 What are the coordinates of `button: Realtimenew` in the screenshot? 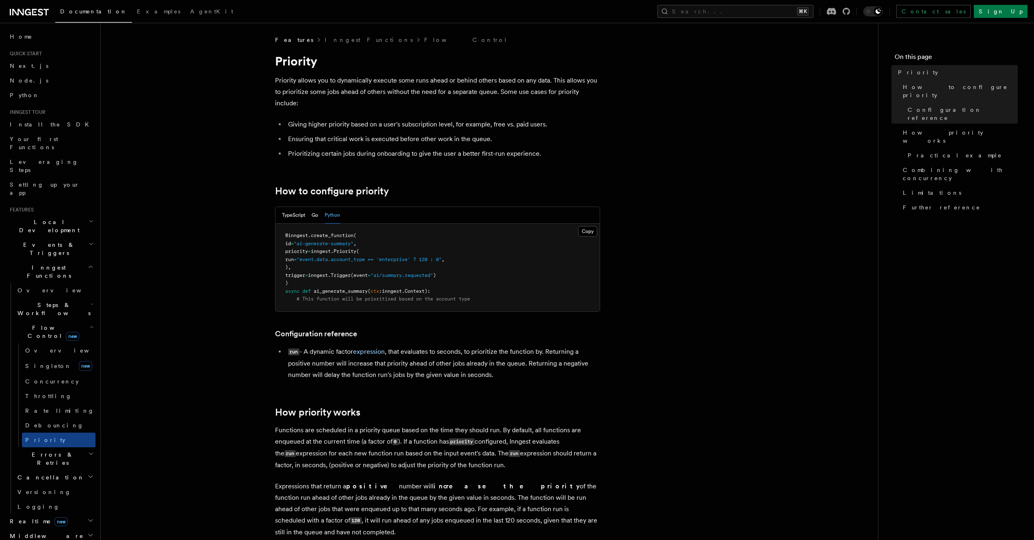 It's located at (51, 521).